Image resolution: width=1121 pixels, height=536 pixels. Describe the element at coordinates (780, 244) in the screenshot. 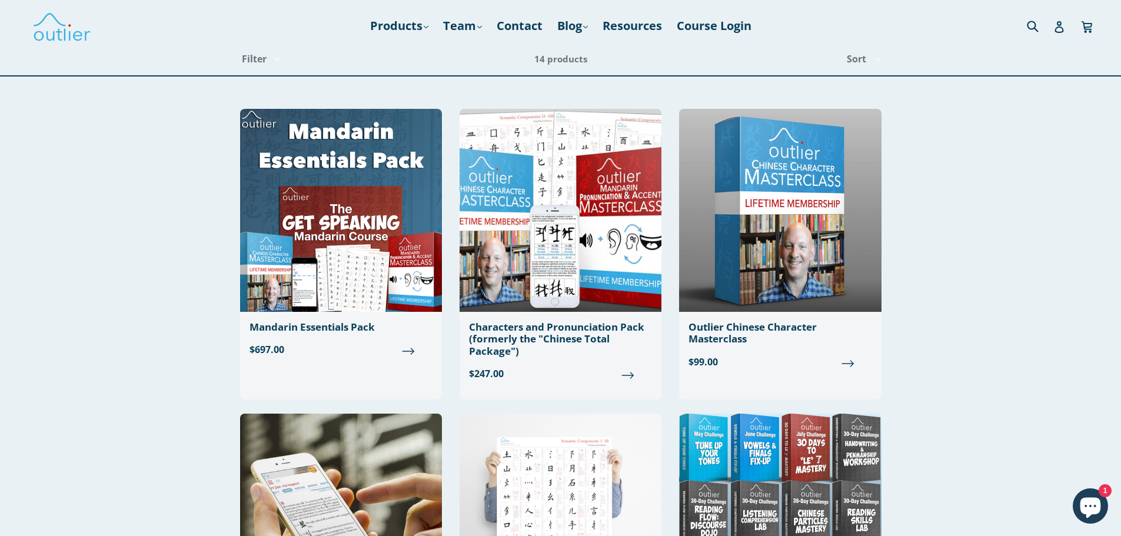

I see `a: Outlier Chinese Character Masterclass $99.00` at that location.